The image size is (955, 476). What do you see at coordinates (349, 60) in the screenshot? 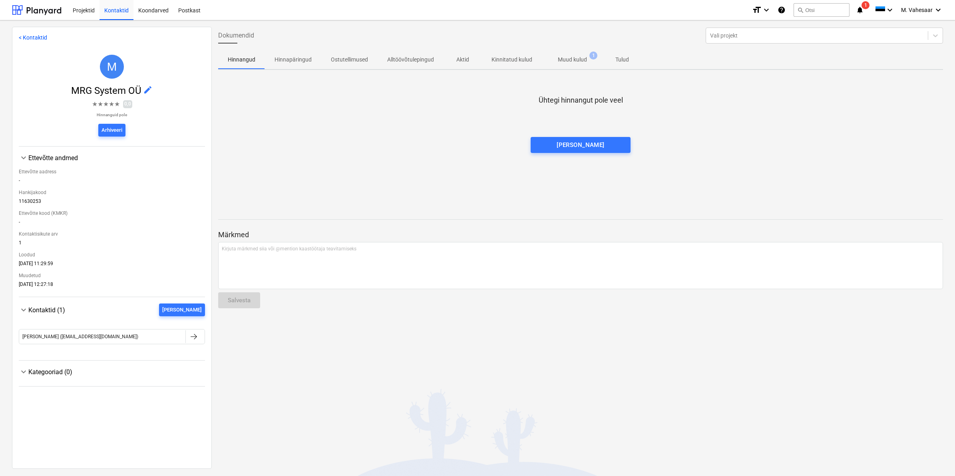
I see `p: Ostutellimused` at bounding box center [349, 60].